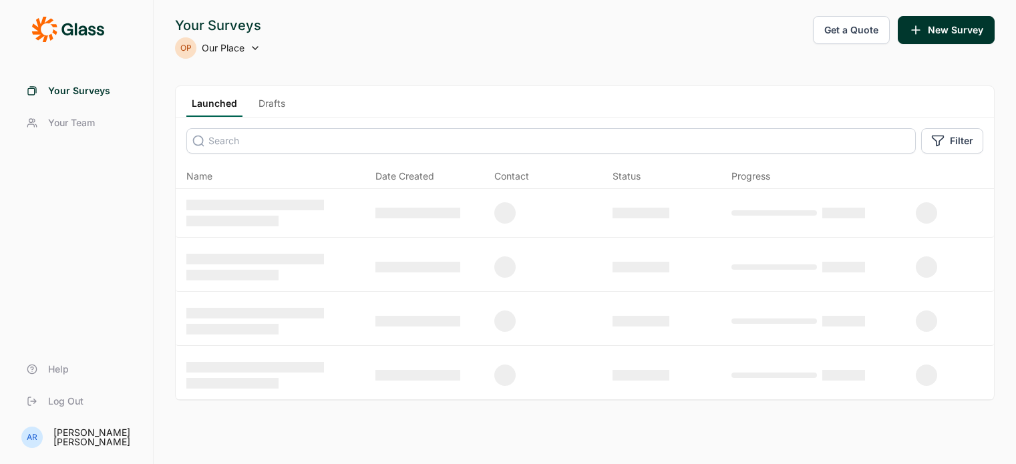  Describe the element at coordinates (946, 30) in the screenshot. I see `button: New Survey` at that location.